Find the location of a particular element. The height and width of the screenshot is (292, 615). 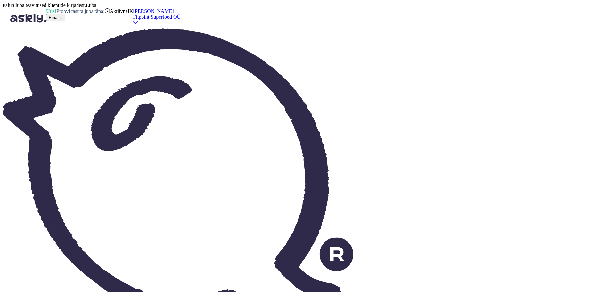

b: Uus! is located at coordinates (51, 11).